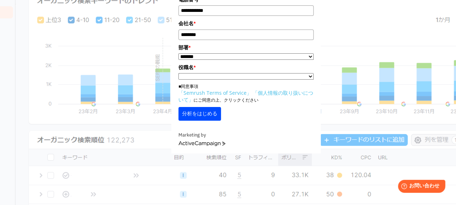 Image resolution: width=456 pixels, height=205 pixels. Describe the element at coordinates (200, 114) in the screenshot. I see `button: 分析をはじめる` at that location.